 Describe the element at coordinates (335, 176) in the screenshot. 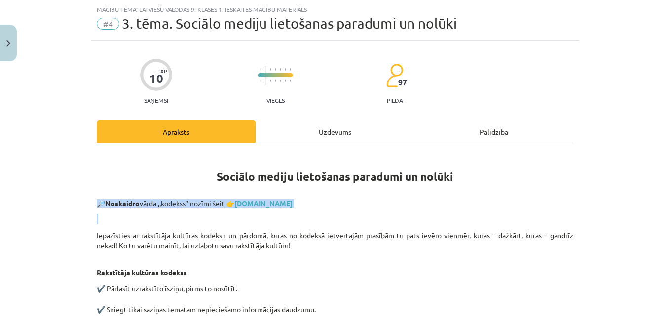

I see `strong: Sociālo mediju lietošanas paradumi un nolūki` at that location.